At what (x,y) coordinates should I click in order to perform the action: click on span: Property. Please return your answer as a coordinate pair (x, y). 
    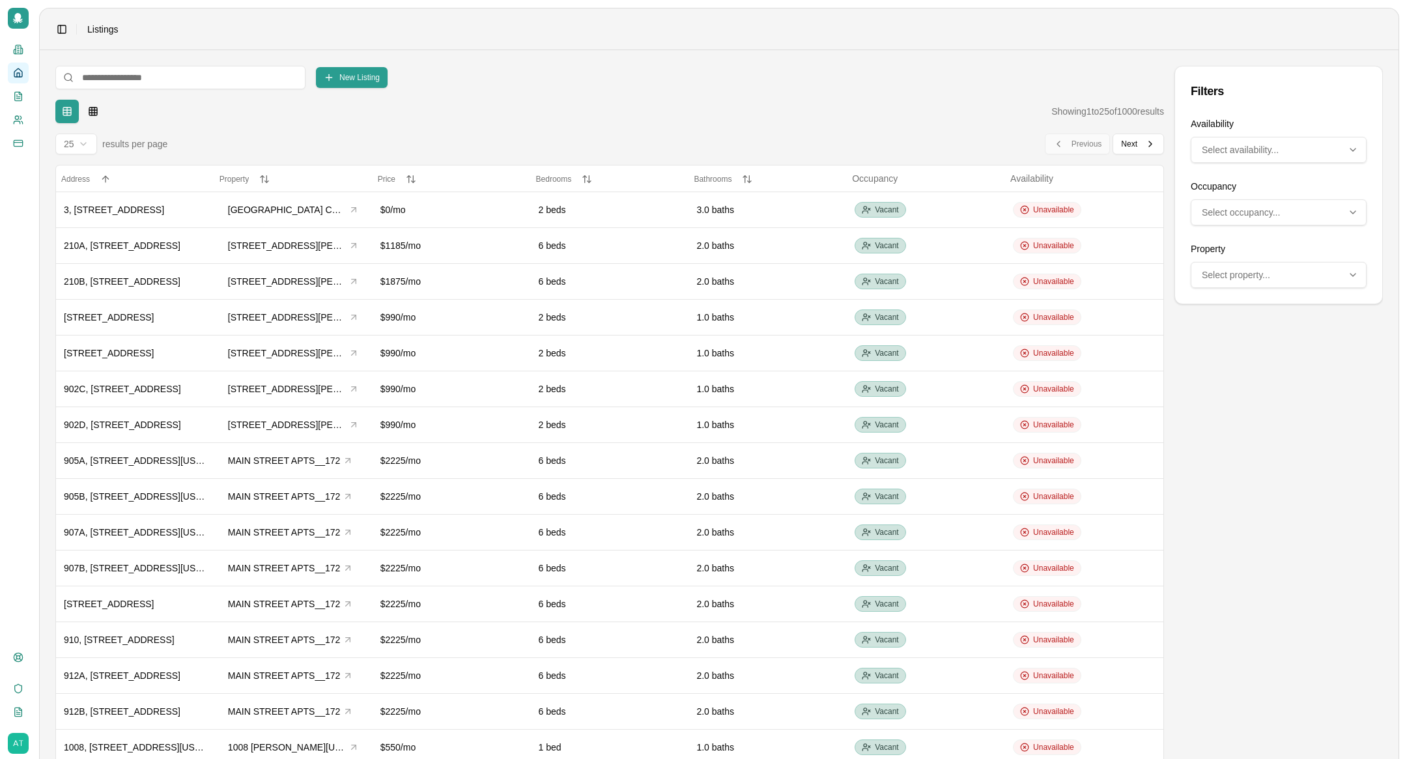
    Looking at the image, I should click on (234, 179).